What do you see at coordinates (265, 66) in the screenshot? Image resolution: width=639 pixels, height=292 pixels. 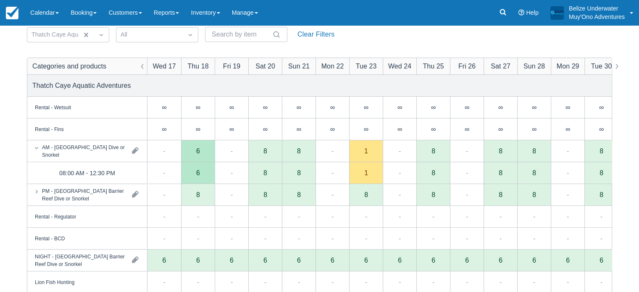 I see `div: Sat 20` at bounding box center [265, 66].